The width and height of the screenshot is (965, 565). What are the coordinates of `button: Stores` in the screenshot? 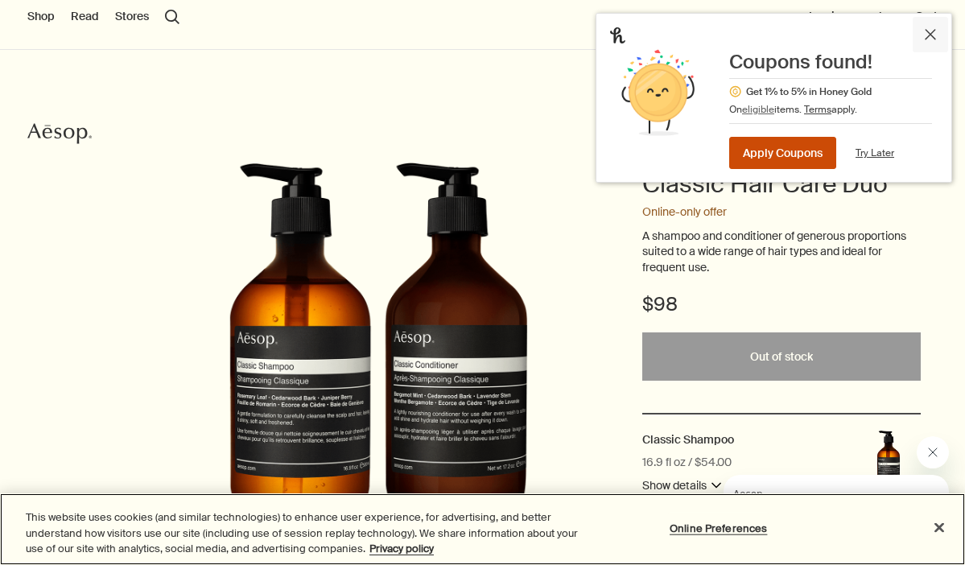 It's located at (132, 17).